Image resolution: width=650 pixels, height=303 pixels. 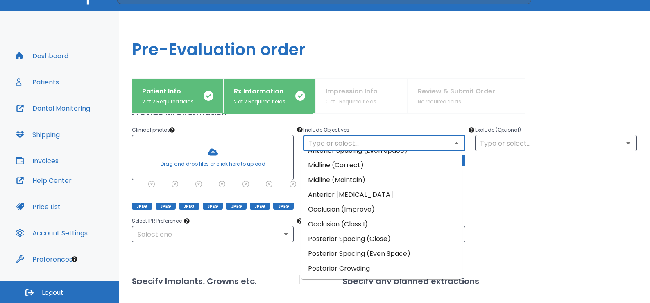 I want to click on div: Ma says…, so click(x=82, y=180).